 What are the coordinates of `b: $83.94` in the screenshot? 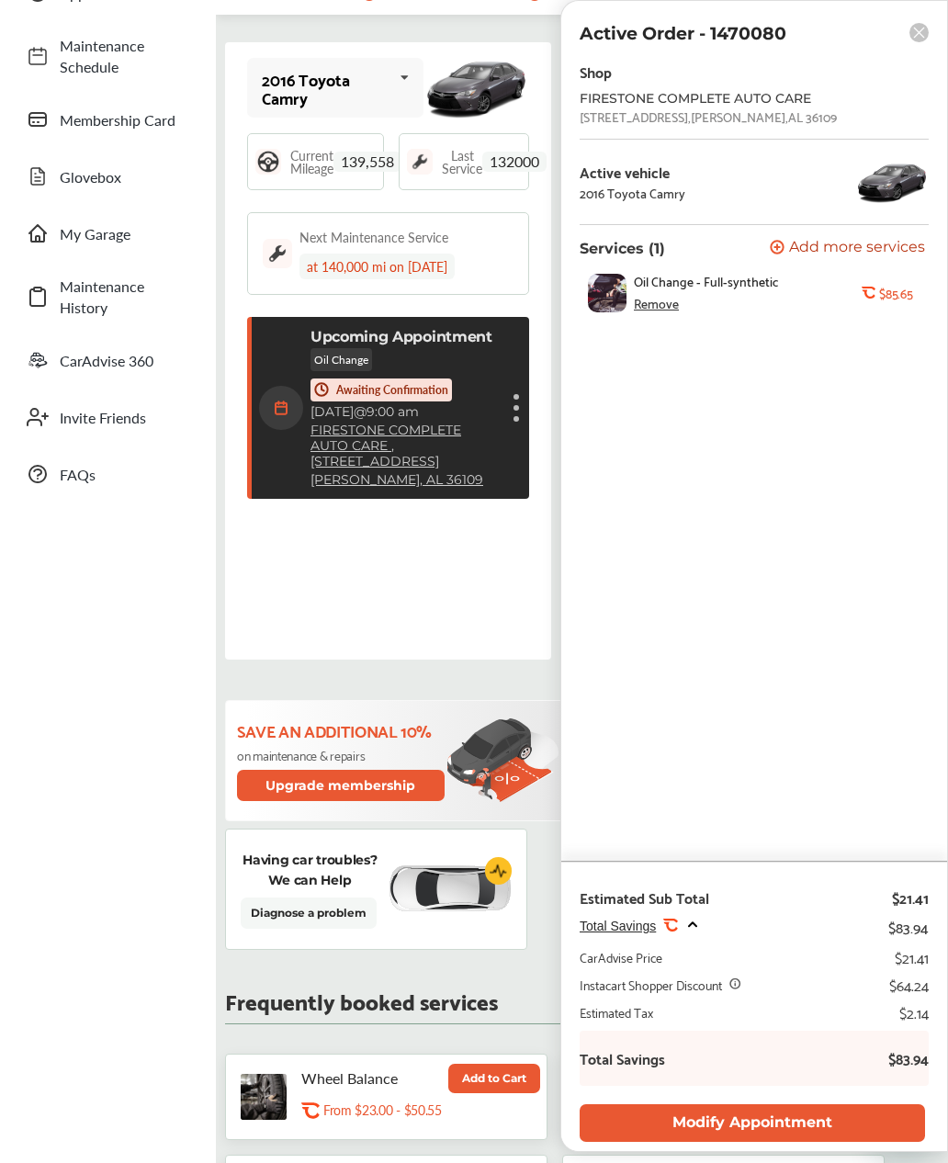 It's located at (901, 1058).